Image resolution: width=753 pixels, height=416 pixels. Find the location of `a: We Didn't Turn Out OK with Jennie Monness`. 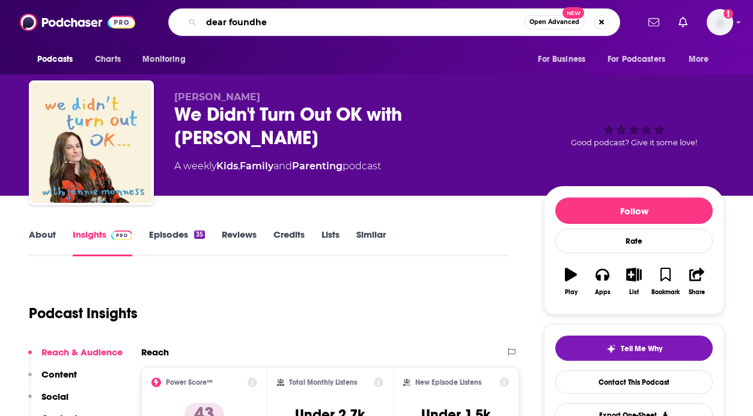

a: We Didn't Turn Out OK with Jennie Monness is located at coordinates (91, 143).